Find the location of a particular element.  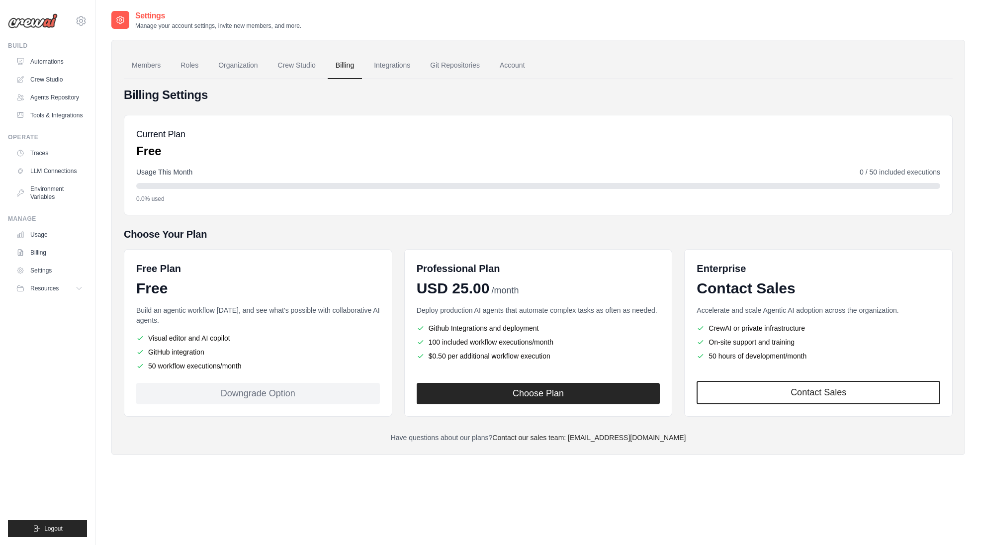

a: LLM Connections is located at coordinates (49, 171).